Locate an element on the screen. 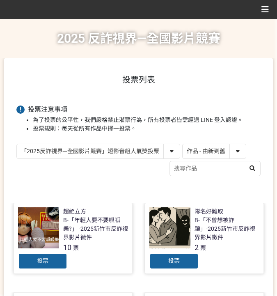 The width and height of the screenshot is (277, 296). div: B-「不曾想被詐騙」-2025新竹市反詐視界影片徵件 is located at coordinates (227, 228).